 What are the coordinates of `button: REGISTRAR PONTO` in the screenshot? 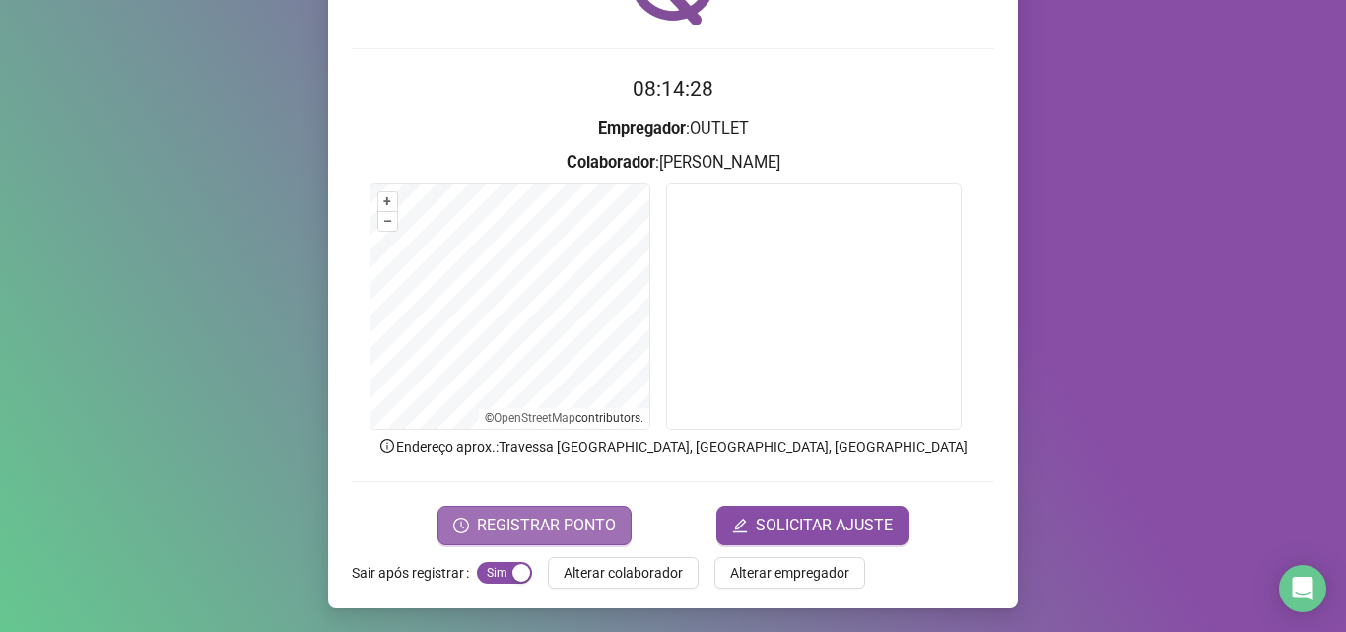 It's located at (534, 525).